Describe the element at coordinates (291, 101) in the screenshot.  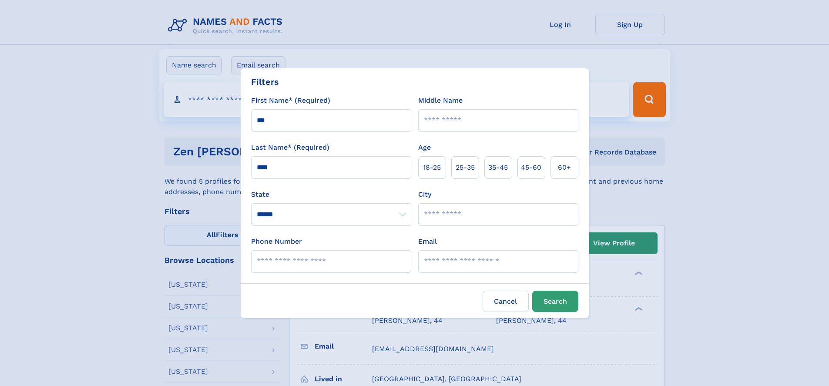
I see `label: First Name* (Required)` at that location.